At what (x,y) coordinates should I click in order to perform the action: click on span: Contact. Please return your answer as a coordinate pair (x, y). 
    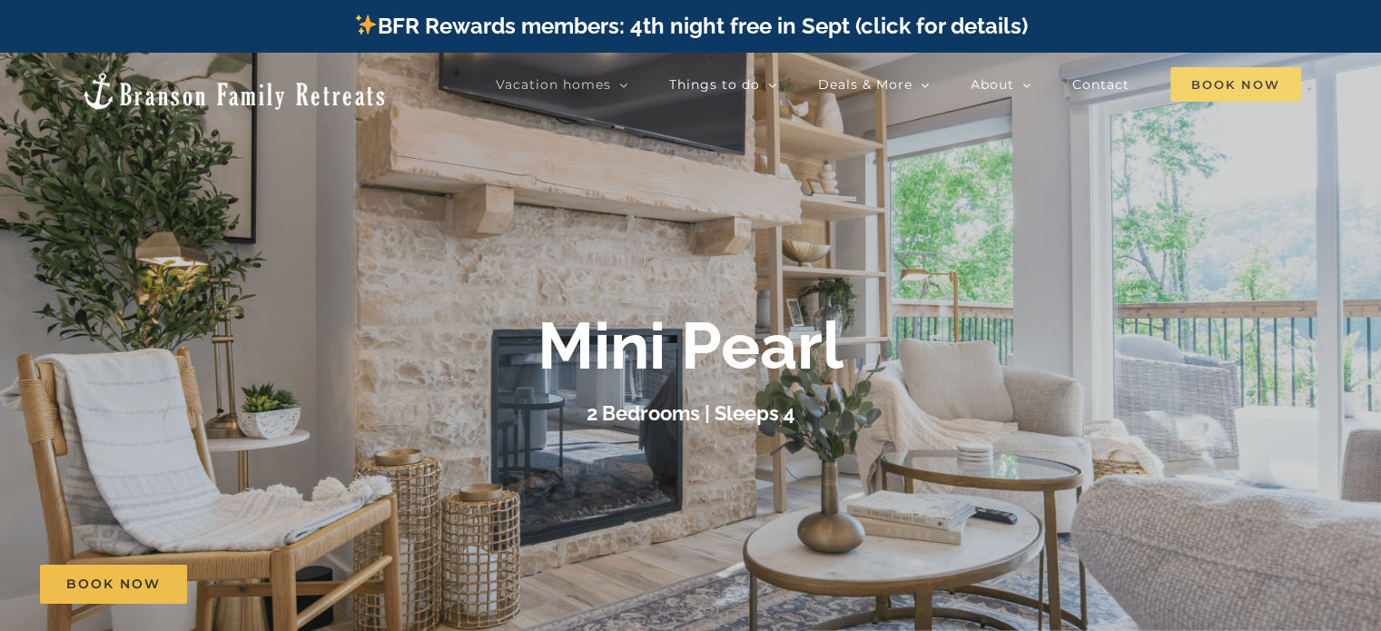
    Looking at the image, I should click on (1101, 84).